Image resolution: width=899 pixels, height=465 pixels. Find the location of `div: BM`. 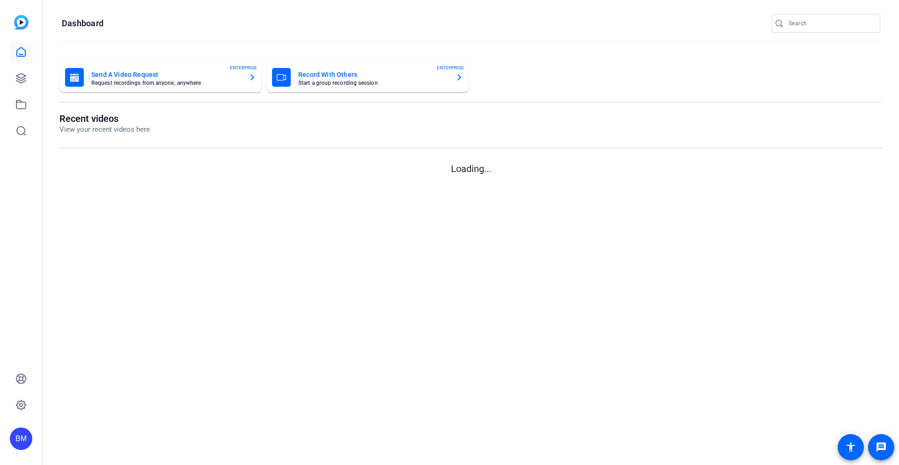

div: BM is located at coordinates (21, 438).